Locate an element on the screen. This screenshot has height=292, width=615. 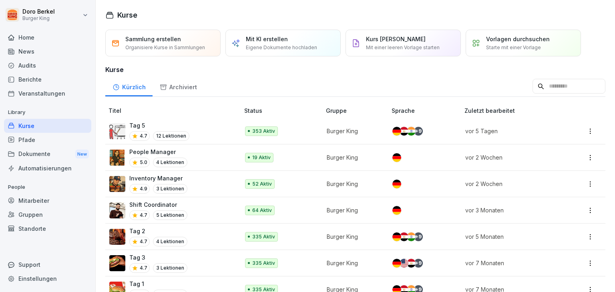
a: Kurse is located at coordinates (48, 126).